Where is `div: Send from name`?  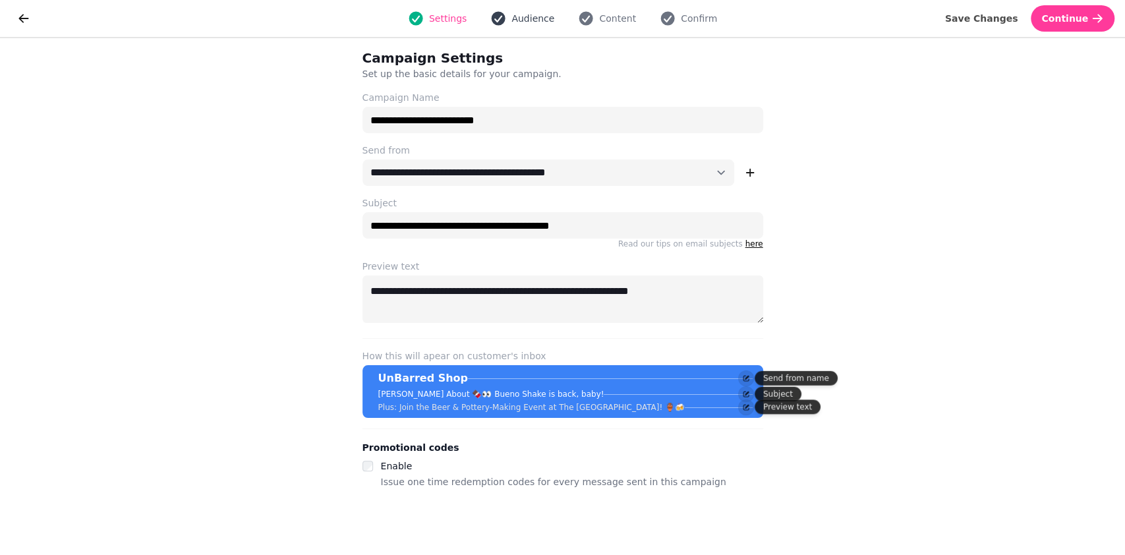 div: Send from name is located at coordinates (796, 378).